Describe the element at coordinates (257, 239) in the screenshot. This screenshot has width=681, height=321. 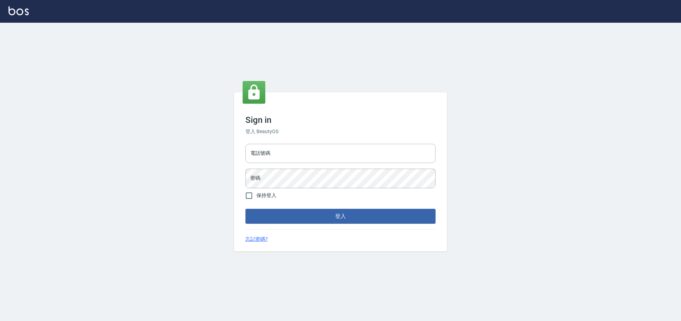
I see `a: 忘記密碼?` at that location.